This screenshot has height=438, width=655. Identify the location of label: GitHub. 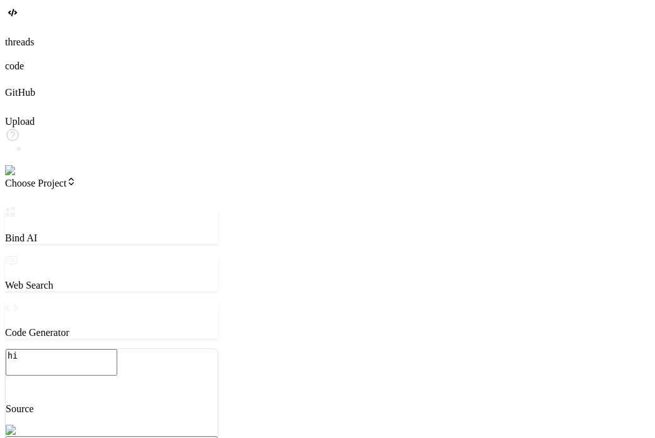
(20, 92).